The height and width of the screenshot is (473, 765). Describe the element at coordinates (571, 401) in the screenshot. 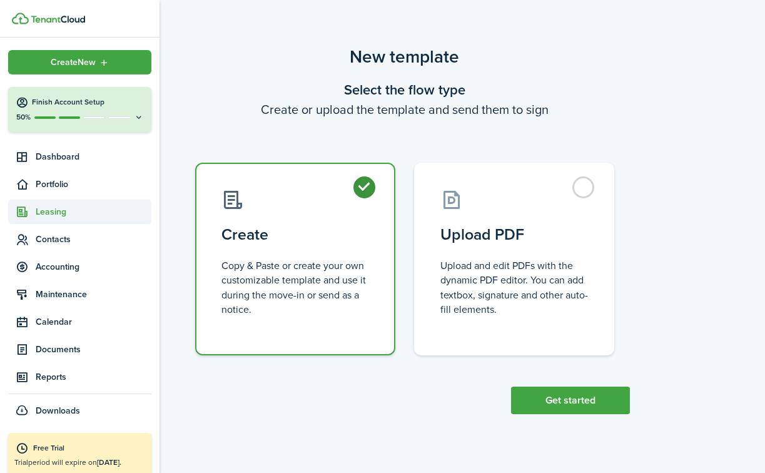

I see `button: Get started` at that location.